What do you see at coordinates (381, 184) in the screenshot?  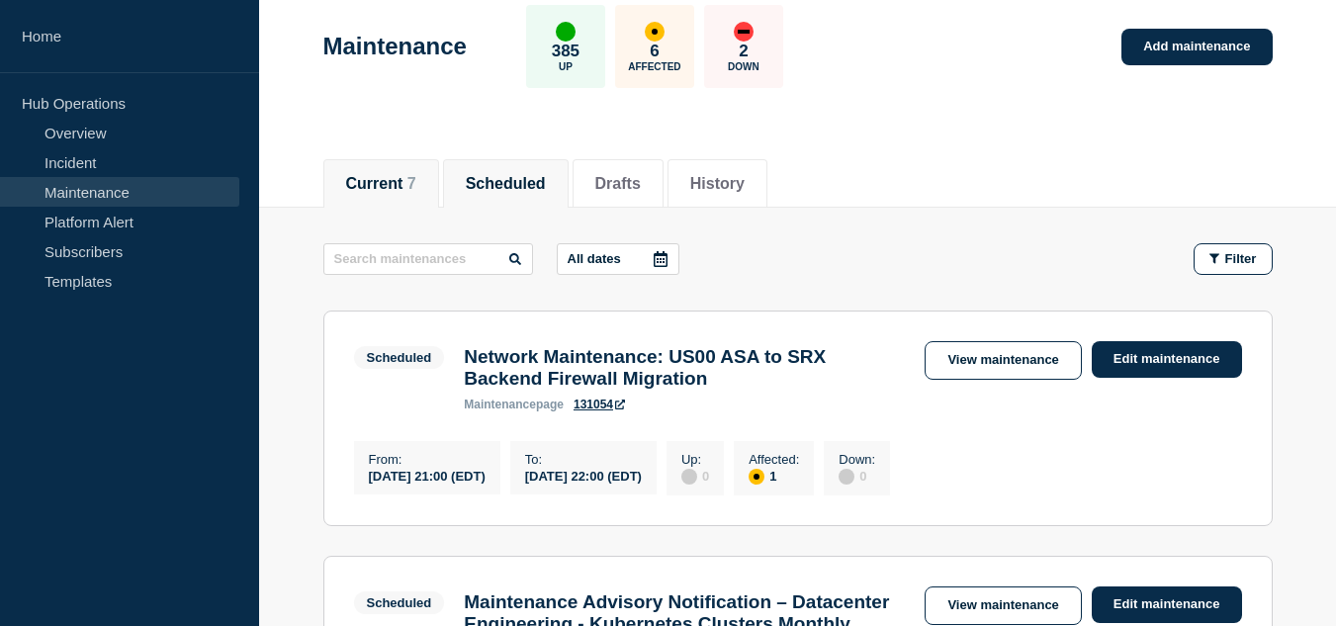 I see `button: Current 7` at bounding box center [381, 184].